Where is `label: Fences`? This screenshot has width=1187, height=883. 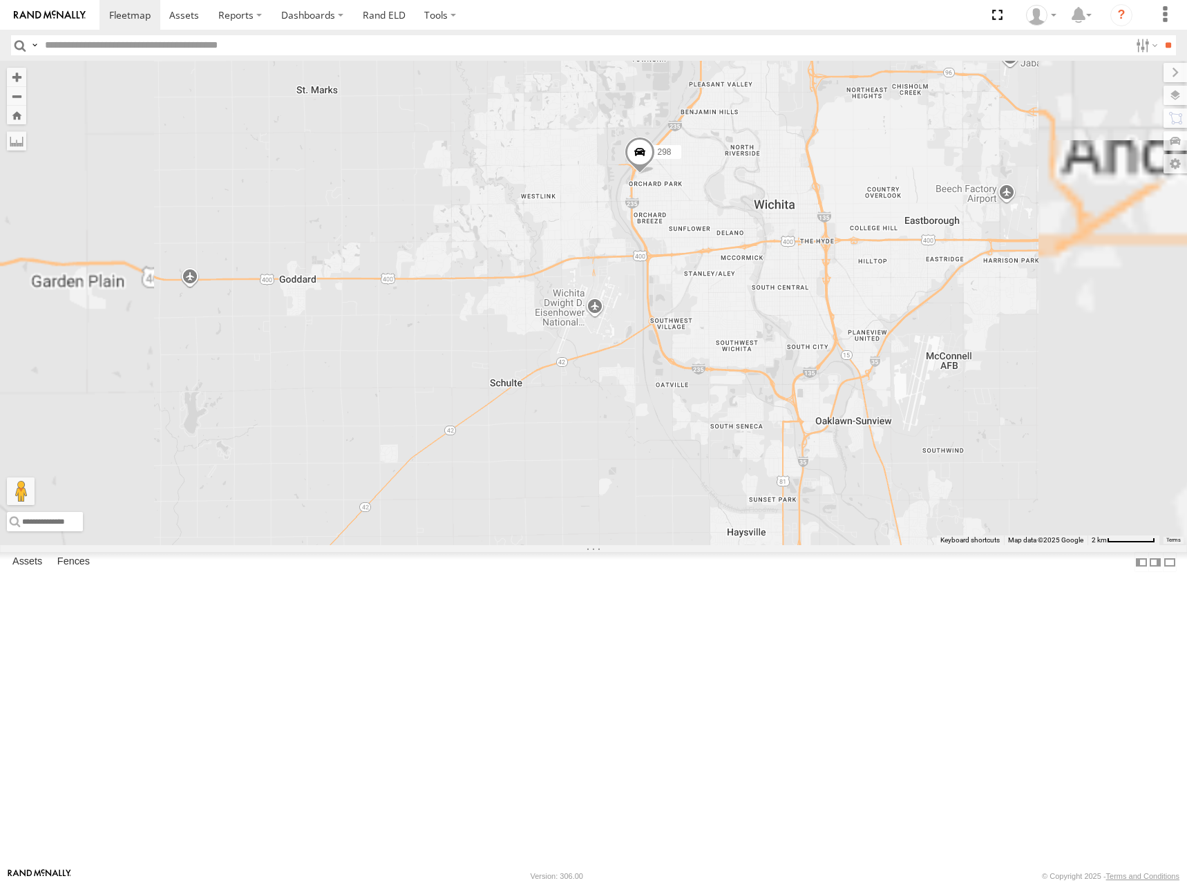 label: Fences is located at coordinates (73, 562).